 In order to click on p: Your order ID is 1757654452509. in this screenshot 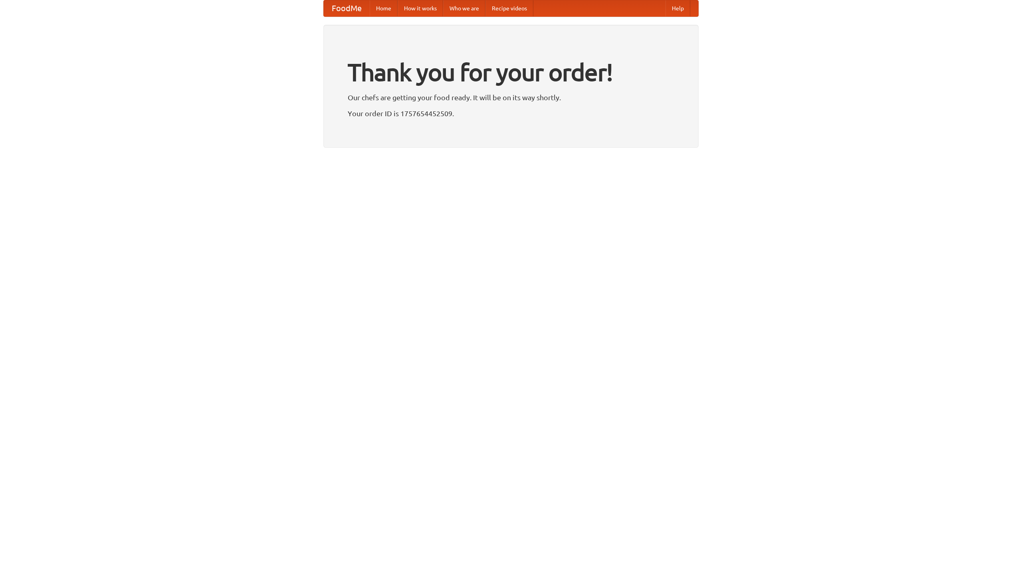, I will do `click(511, 113)`.